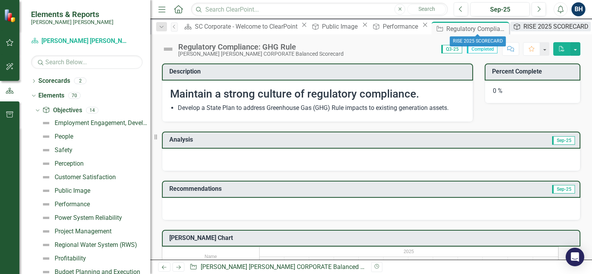  Describe the element at coordinates (81, 218) in the screenshot. I see `a: Power System Reliability` at that location.